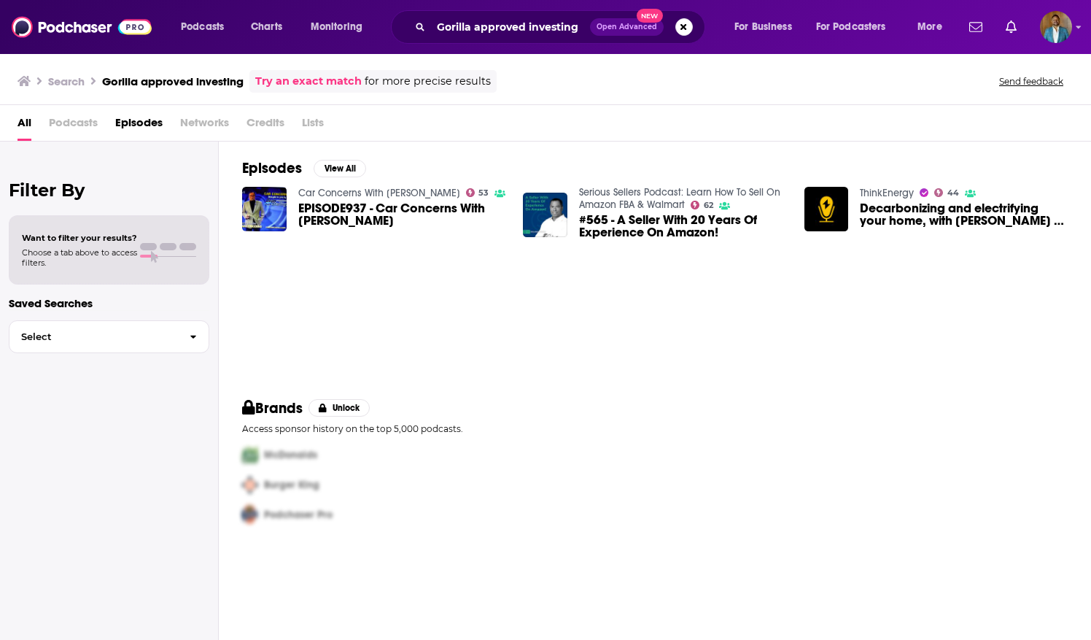 The image size is (1091, 640). I want to click on span: More, so click(930, 27).